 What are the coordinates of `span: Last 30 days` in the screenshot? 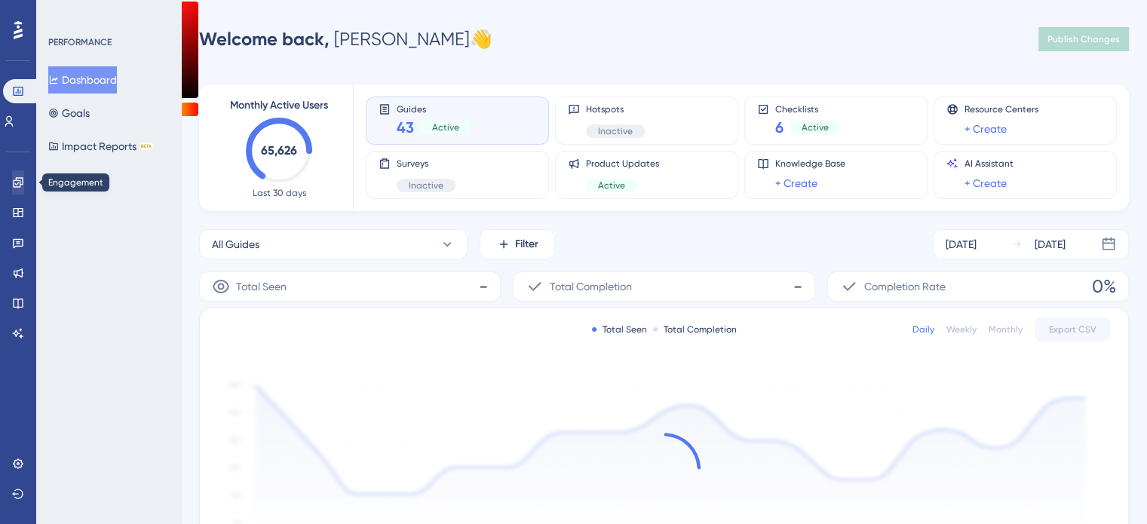 It's located at (279, 193).